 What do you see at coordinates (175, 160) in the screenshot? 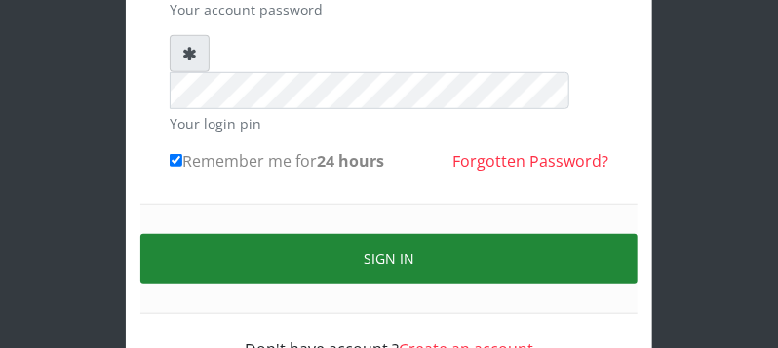
I see `input: Remember me for24 hours` at bounding box center [175, 160].